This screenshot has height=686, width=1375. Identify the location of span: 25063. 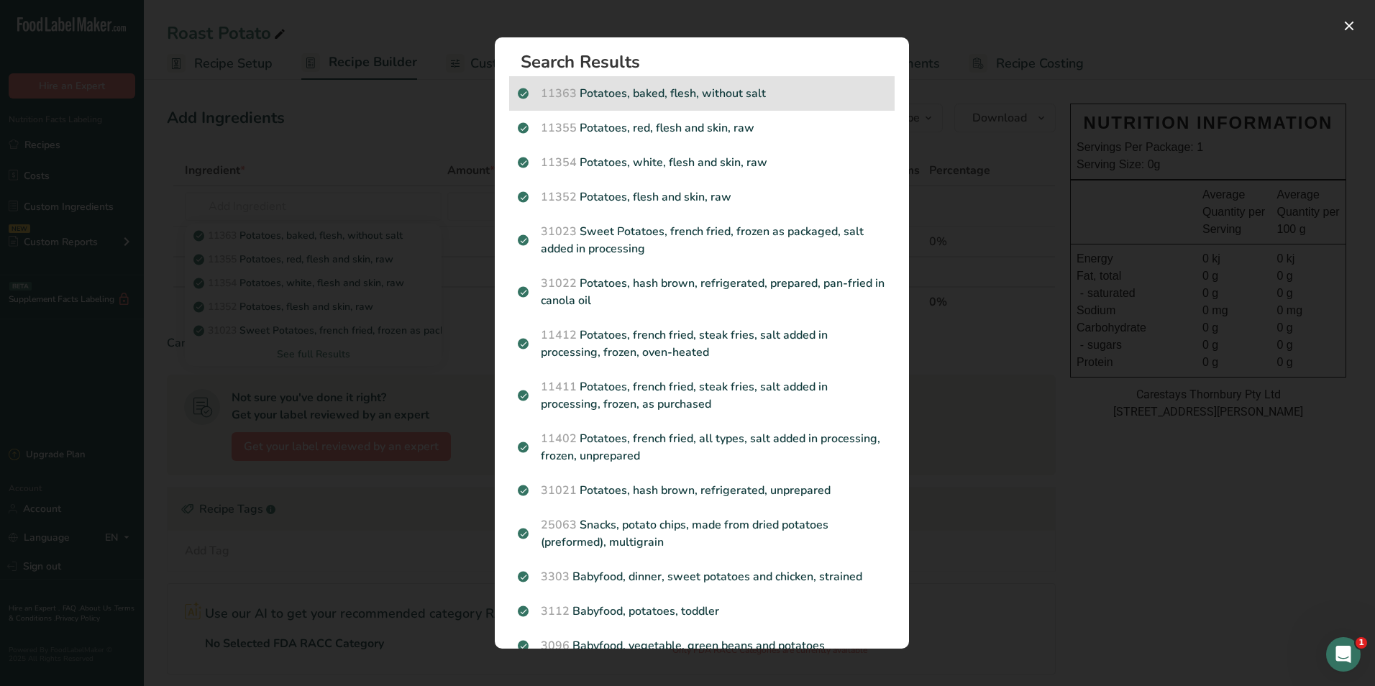
(559, 525).